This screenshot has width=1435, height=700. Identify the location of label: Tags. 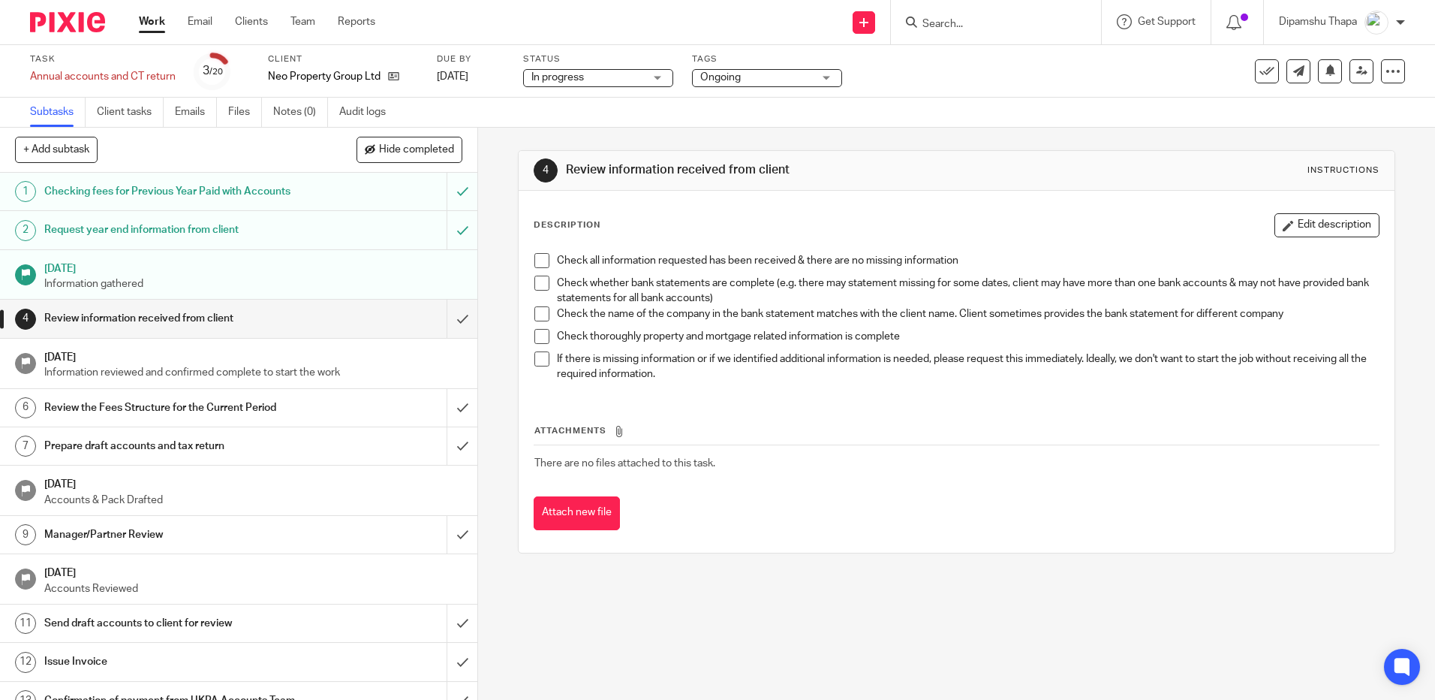
(767, 59).